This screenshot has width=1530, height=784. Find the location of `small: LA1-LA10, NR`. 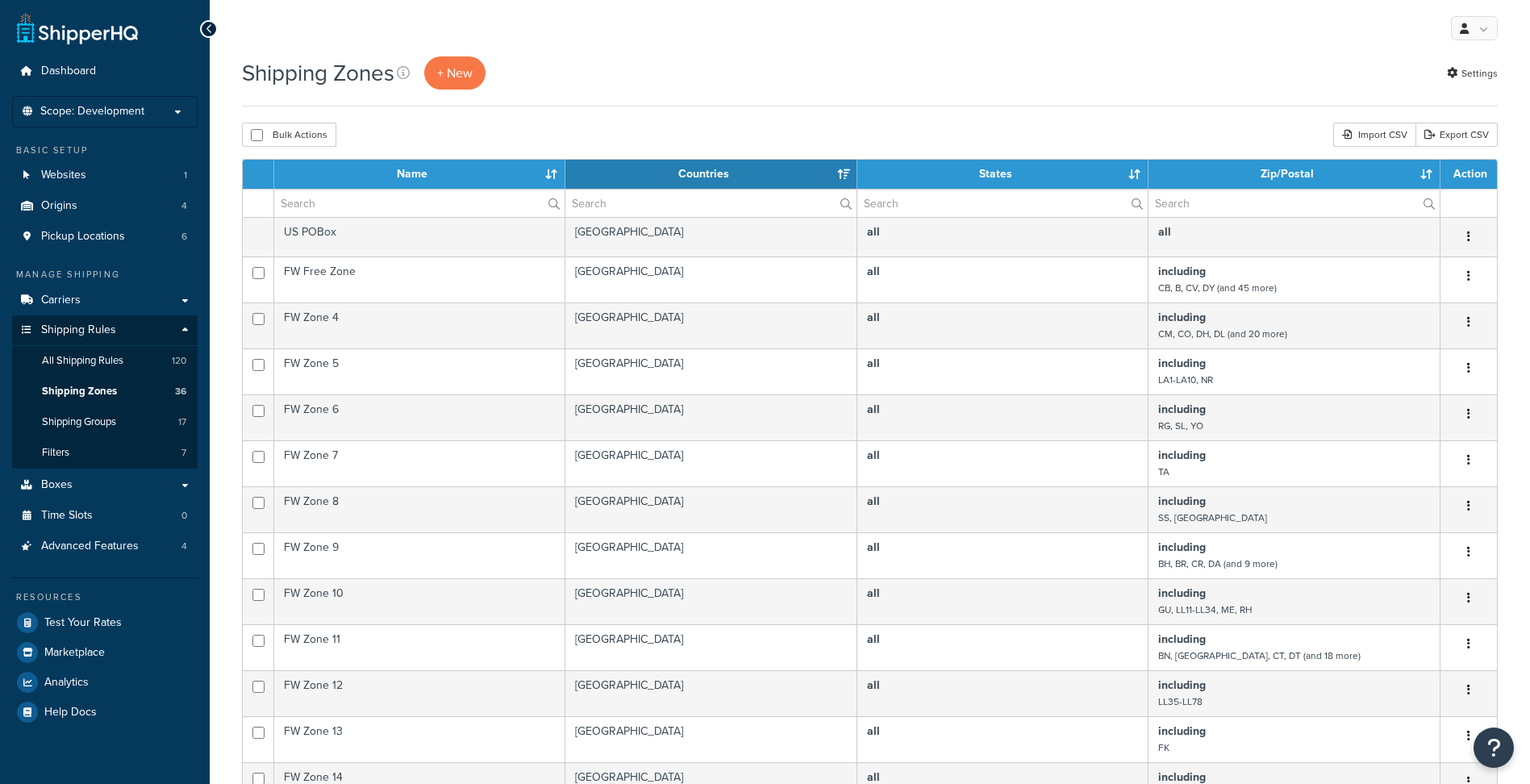

small: LA1-LA10, NR is located at coordinates (1185, 379).